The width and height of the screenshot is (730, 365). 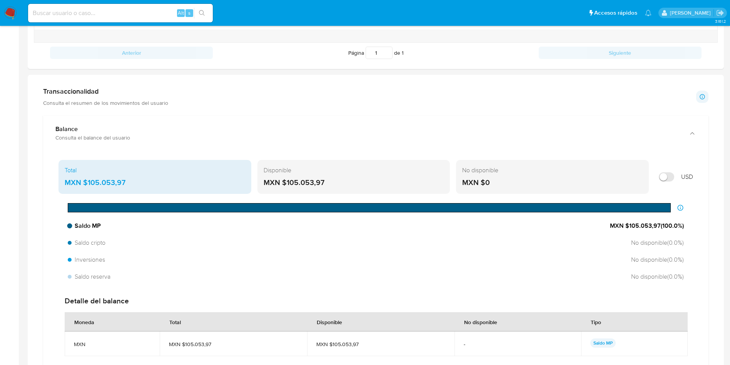 I want to click on span: 3.161.2, so click(x=721, y=21).